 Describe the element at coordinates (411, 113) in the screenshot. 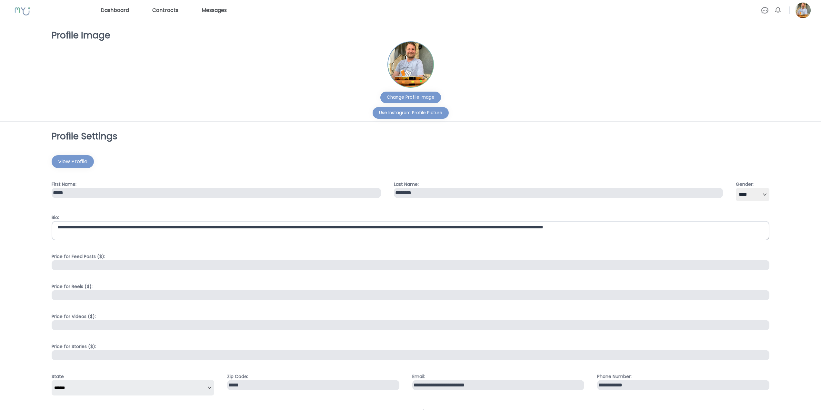

I see `button: Use Instagram Profile Picture` at that location.